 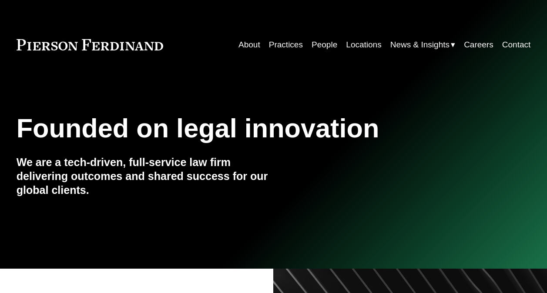 What do you see at coordinates (516, 45) in the screenshot?
I see `a: Contact` at bounding box center [516, 45].